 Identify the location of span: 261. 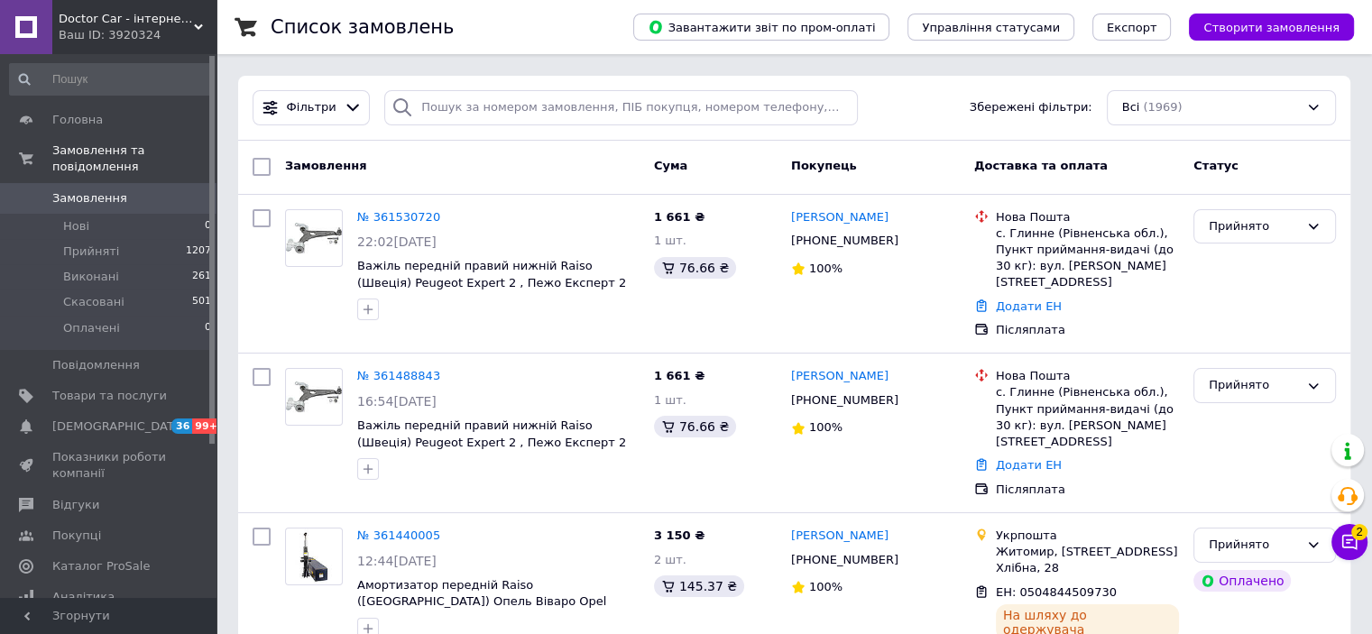
(201, 277).